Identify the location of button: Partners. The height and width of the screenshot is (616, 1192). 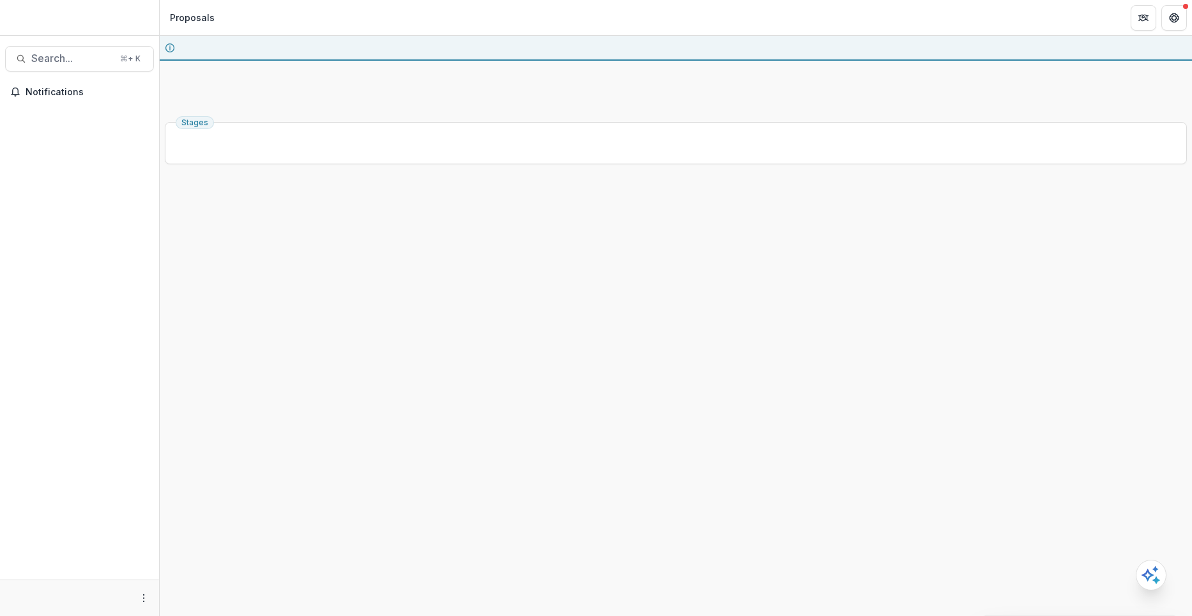
(1144, 18).